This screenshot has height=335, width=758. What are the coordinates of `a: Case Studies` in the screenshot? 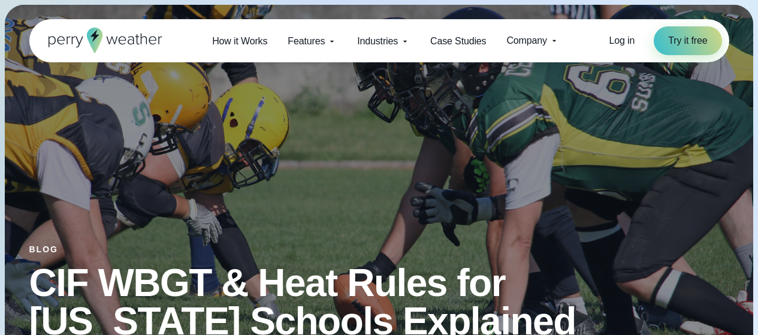 It's located at (458, 41).